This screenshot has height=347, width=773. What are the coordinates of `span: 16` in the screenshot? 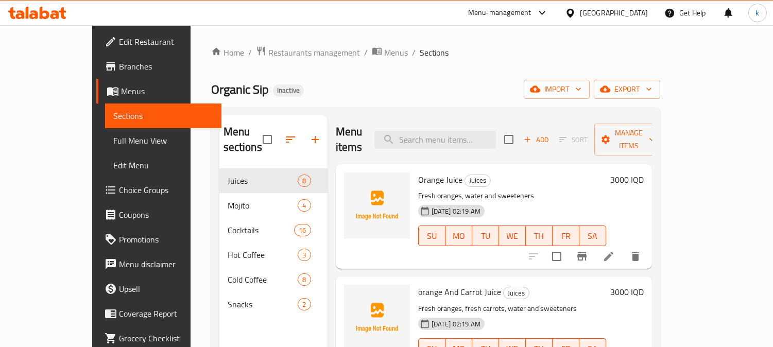 It's located at (302, 230).